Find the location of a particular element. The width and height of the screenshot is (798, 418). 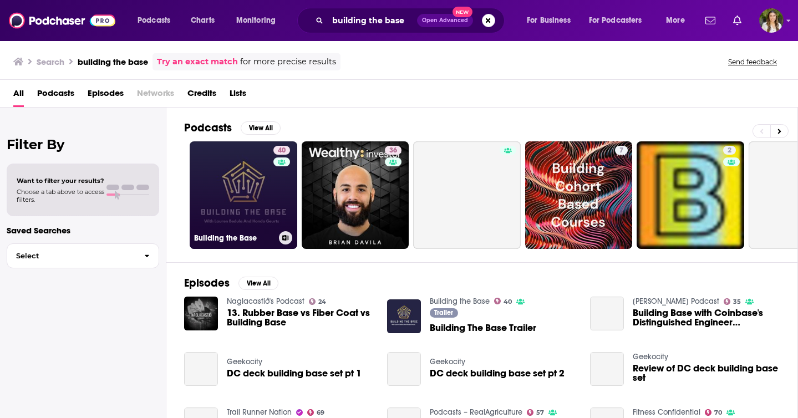

button: Select is located at coordinates (83, 256).